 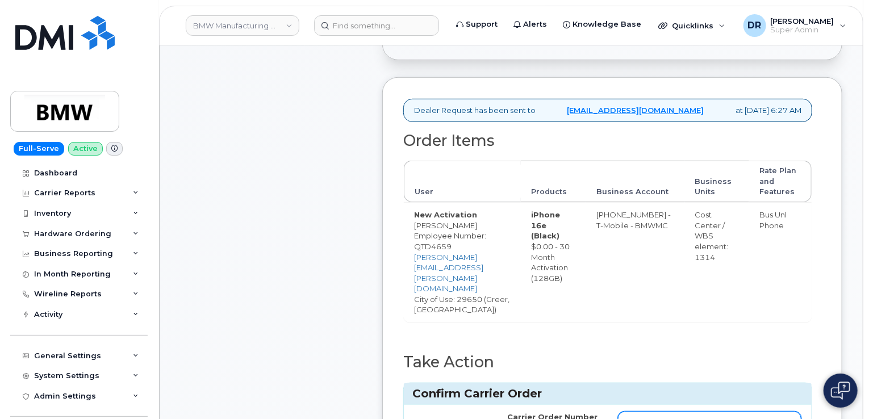 What do you see at coordinates (606, 24) in the screenshot?
I see `span: Knowledge Base` at bounding box center [606, 24].